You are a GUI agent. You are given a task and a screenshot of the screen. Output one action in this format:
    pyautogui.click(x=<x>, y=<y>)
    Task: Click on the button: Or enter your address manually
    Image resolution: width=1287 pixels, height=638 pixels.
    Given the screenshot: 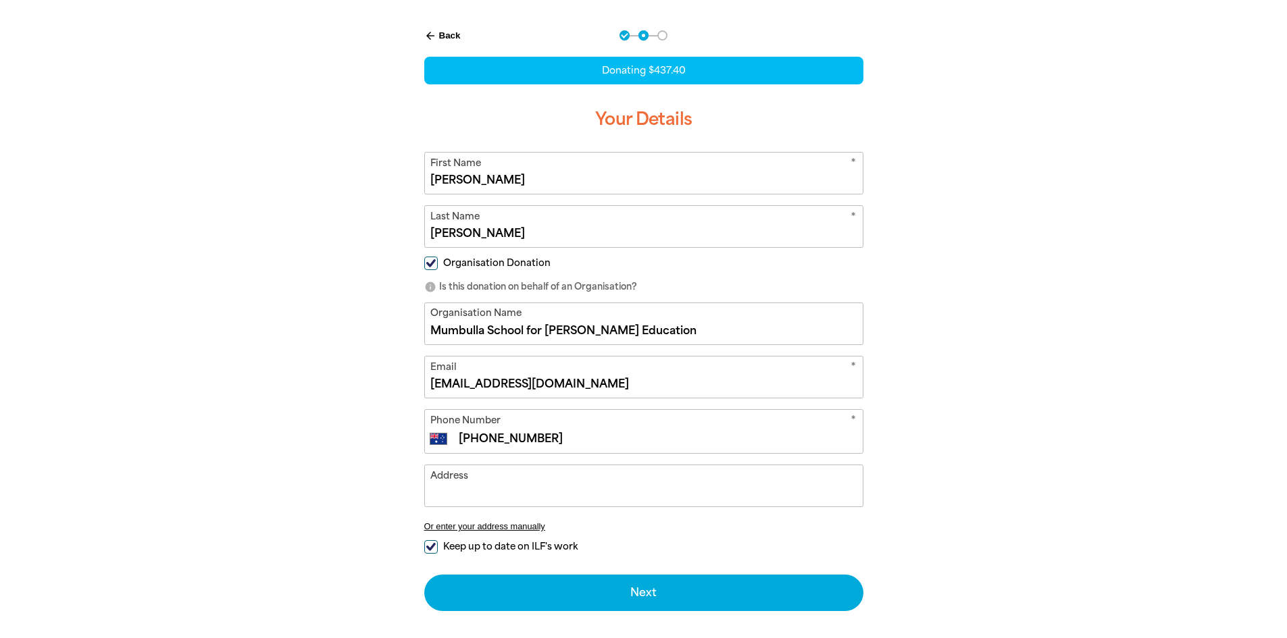 What is the action you would take?
    pyautogui.click(x=644, y=526)
    